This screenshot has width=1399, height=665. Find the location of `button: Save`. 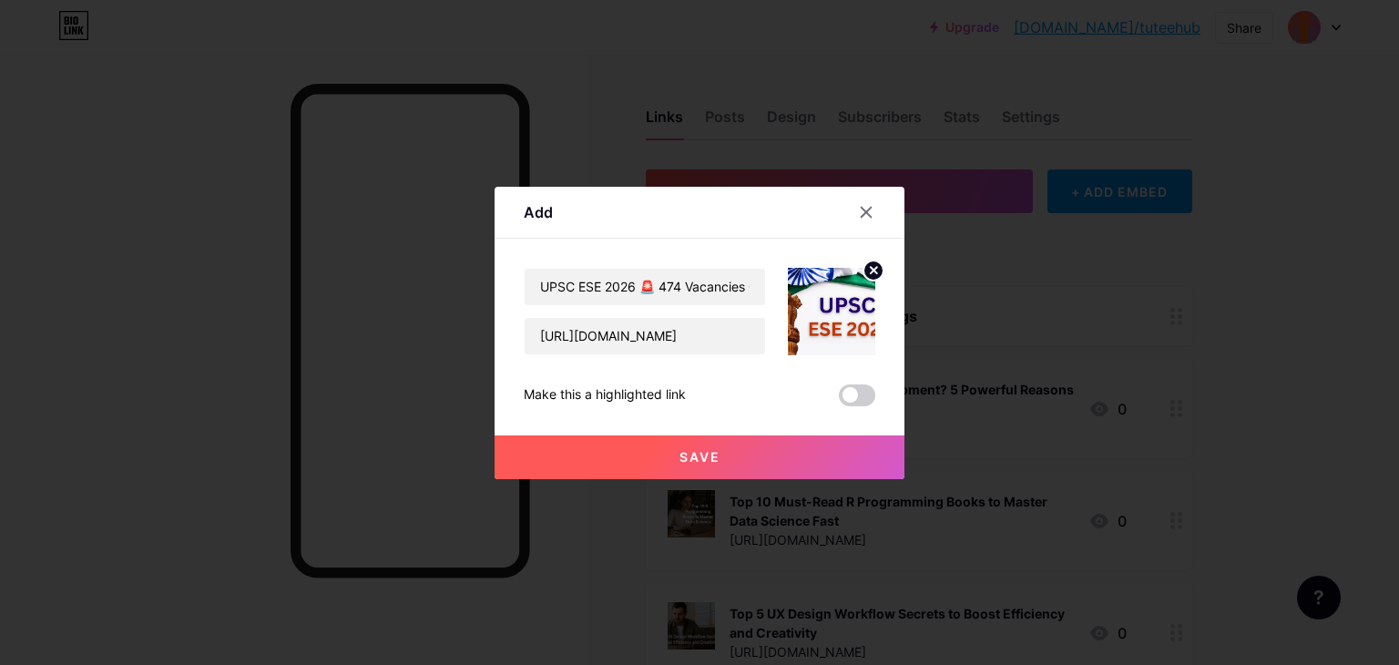

button: Save is located at coordinates (699, 457).